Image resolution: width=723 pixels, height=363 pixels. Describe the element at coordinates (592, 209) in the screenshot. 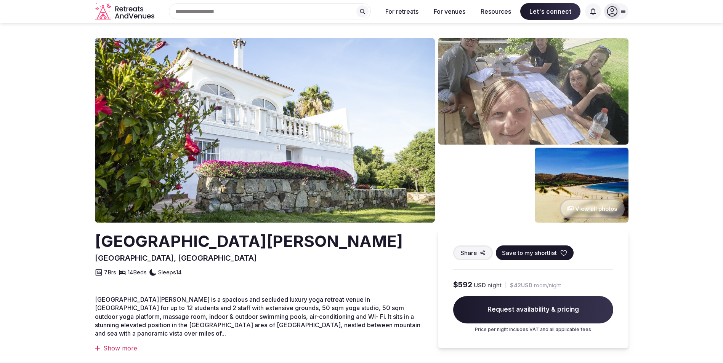

I see `button: View all photos` at that location.